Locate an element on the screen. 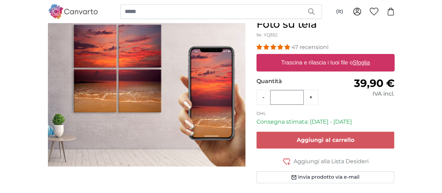  h1: Foto su tela is located at coordinates (325, 24).